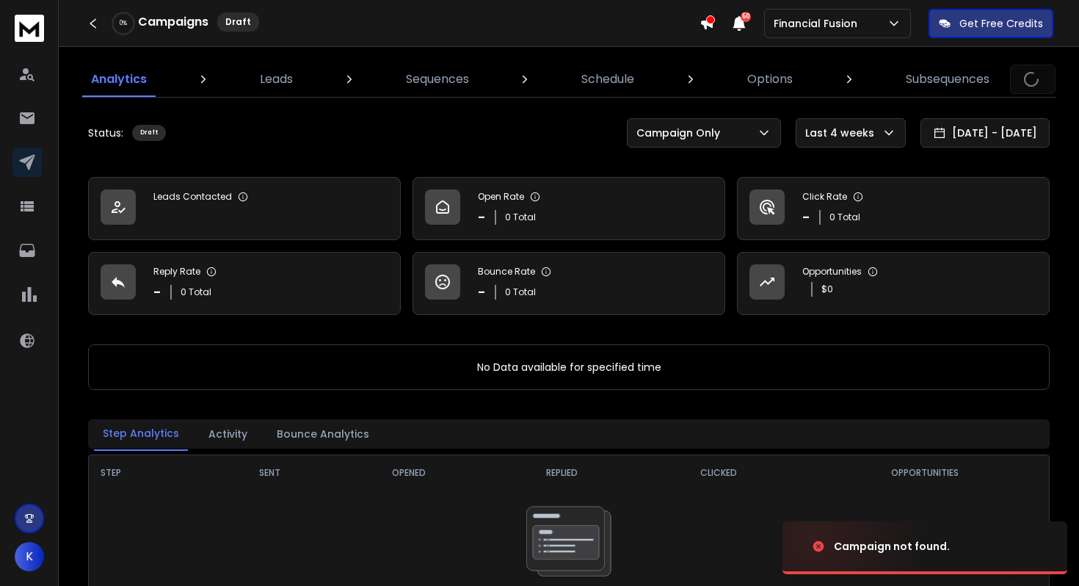 This screenshot has height=586, width=1079. What do you see at coordinates (323, 434) in the screenshot?
I see `button: Bounce Analytics` at bounding box center [323, 434].